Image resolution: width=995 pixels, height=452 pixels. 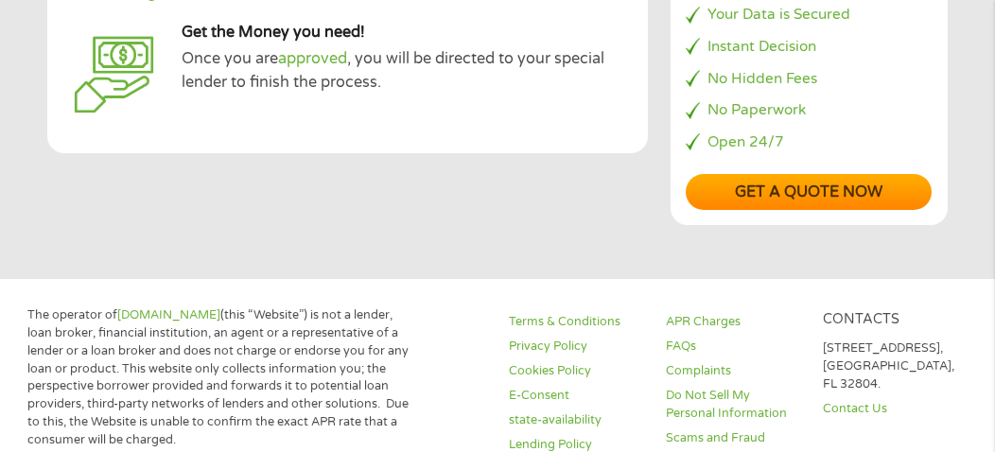 I want to click on a: Do Not Sell My Personal Information, so click(x=732, y=405).